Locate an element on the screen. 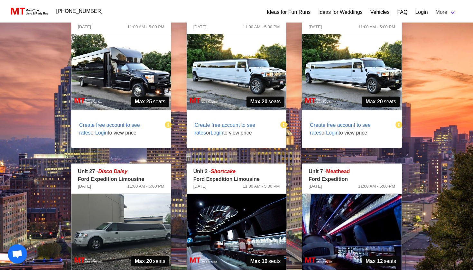 The width and height of the screenshot is (473, 270). span: Meathead is located at coordinates (338, 171).